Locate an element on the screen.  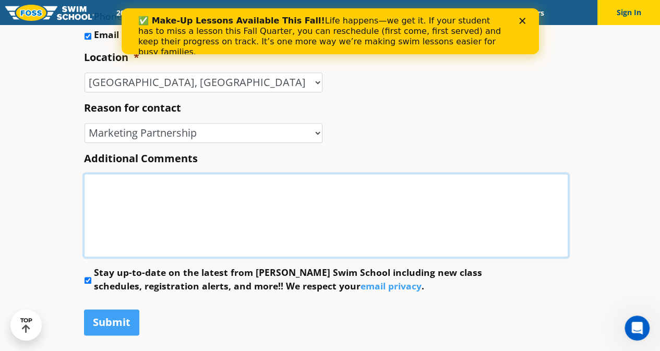
a: About FOSS is located at coordinates (337, 13).